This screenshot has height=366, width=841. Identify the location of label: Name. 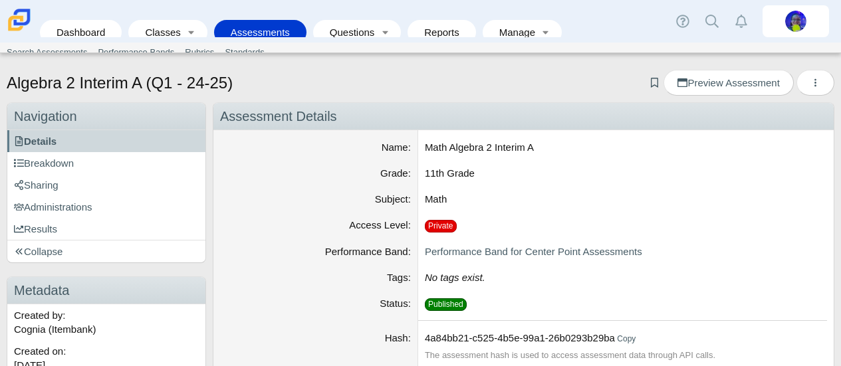
(396, 147).